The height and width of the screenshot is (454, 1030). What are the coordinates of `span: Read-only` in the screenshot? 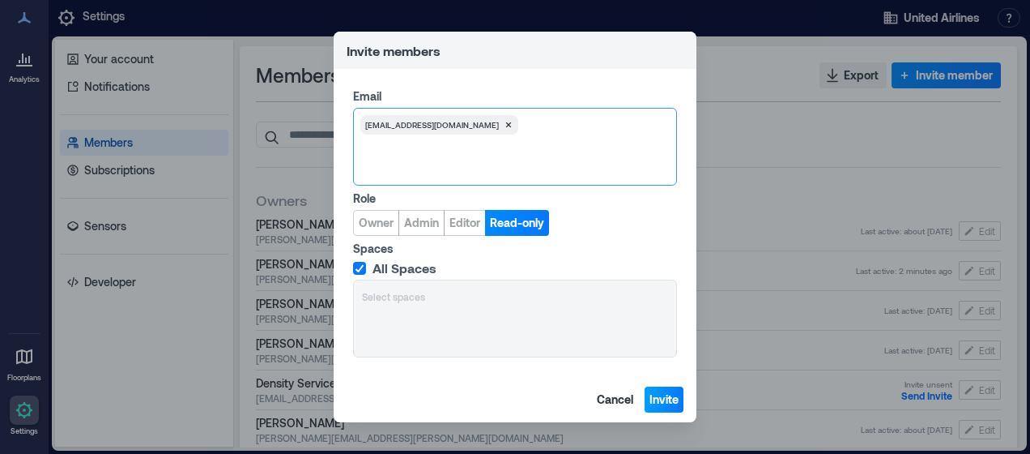 It's located at (517, 223).